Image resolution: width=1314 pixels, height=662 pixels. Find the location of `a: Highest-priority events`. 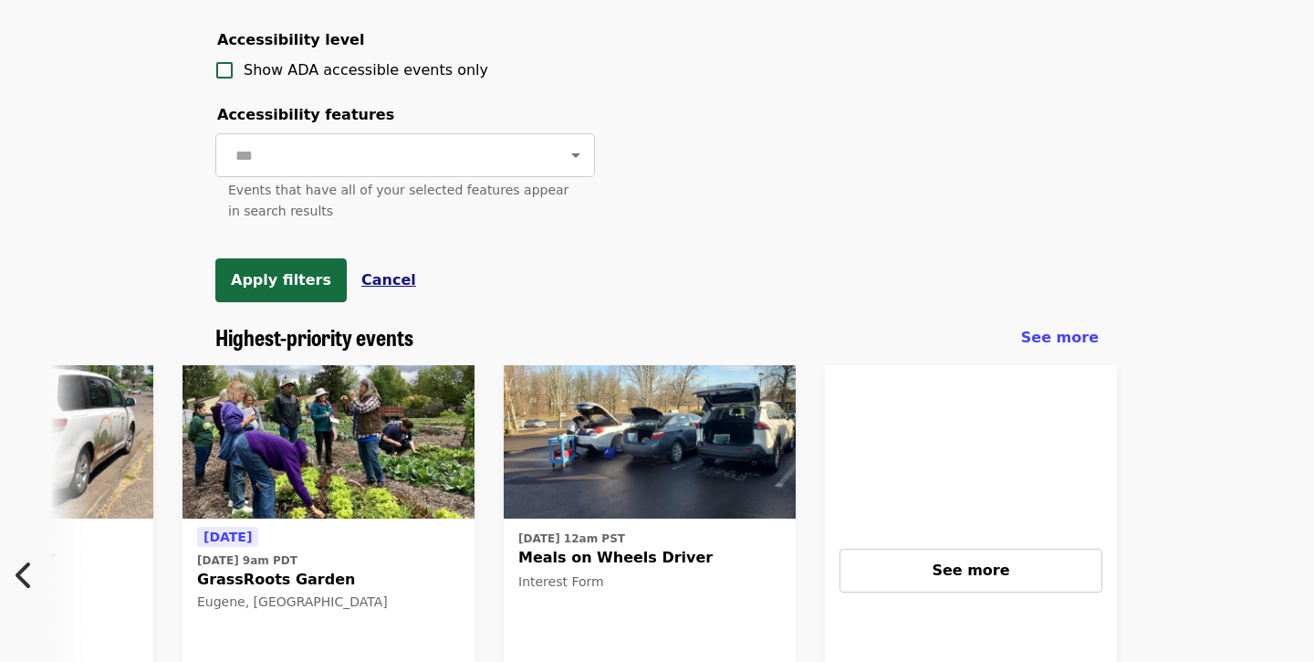

a: Highest-priority events is located at coordinates (314, 337).